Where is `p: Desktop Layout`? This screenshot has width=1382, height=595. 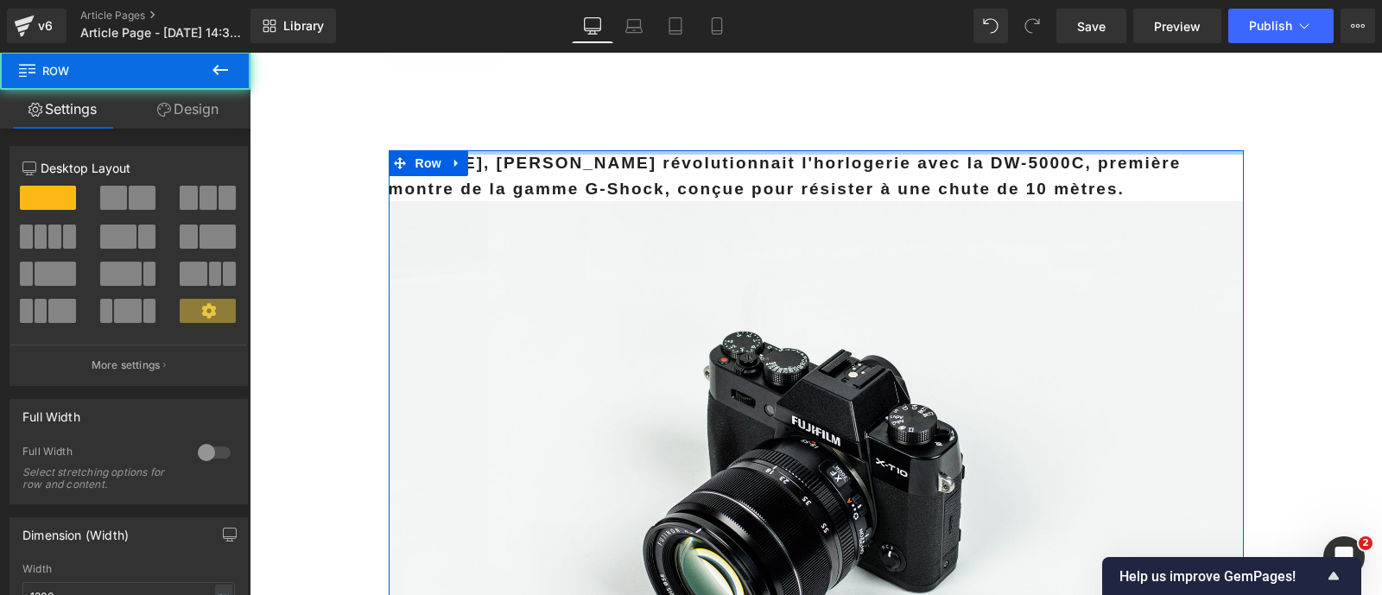 p: Desktop Layout is located at coordinates (129, 168).